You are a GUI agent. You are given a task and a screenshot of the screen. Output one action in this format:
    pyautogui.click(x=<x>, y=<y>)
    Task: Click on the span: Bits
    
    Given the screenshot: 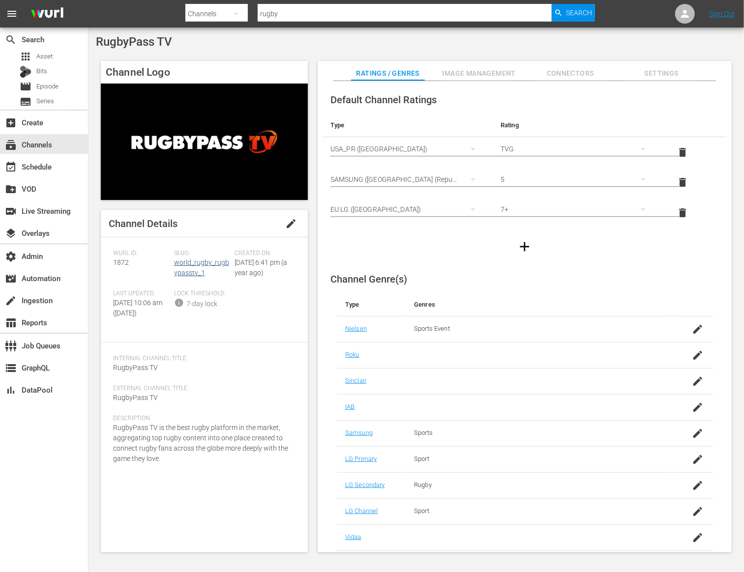 What is the action you would take?
    pyautogui.click(x=42, y=71)
    